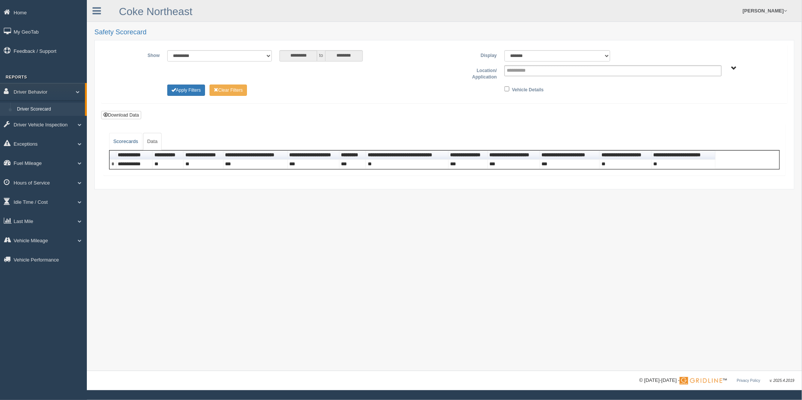 This screenshot has width=802, height=400. I want to click on a: Scorecards, so click(126, 142).